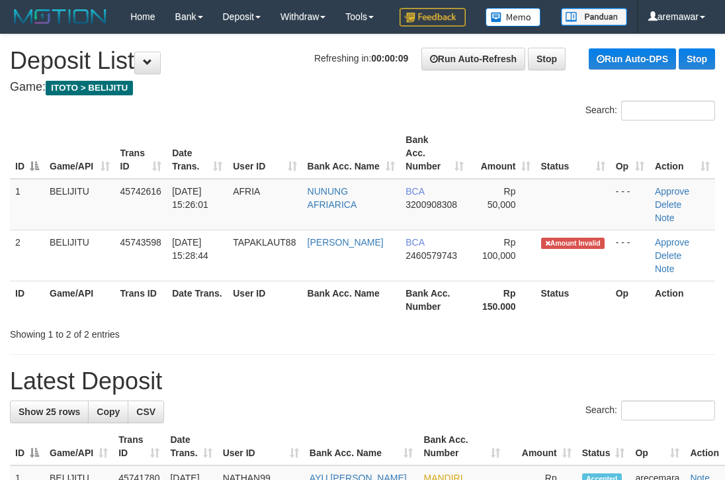 The image size is (725, 480). What do you see at coordinates (435, 299) in the screenshot?
I see `th: Bank Acc. Number` at bounding box center [435, 299].